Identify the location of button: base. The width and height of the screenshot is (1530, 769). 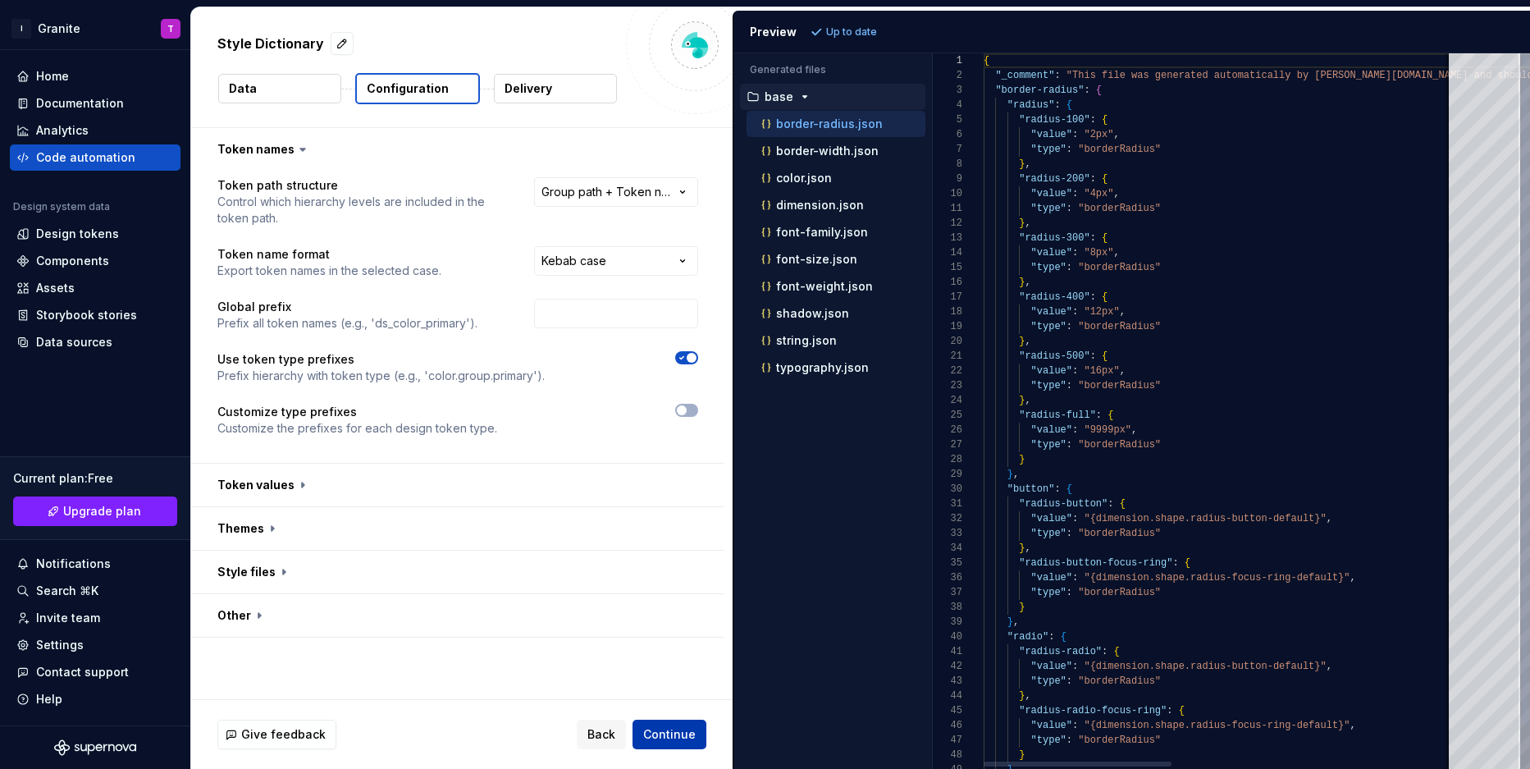
(833, 97).